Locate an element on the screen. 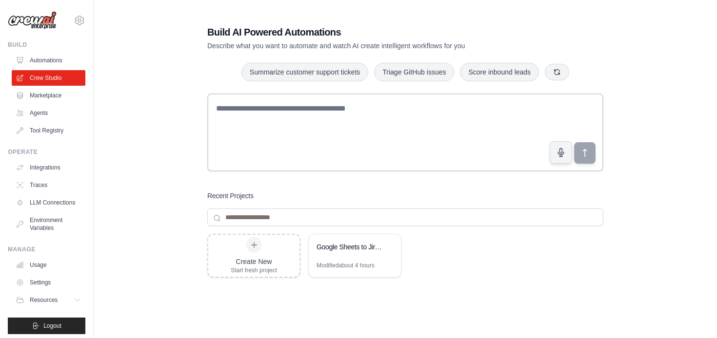 The height and width of the screenshot is (338, 717). button: Score inbound leads is located at coordinates (499, 72).